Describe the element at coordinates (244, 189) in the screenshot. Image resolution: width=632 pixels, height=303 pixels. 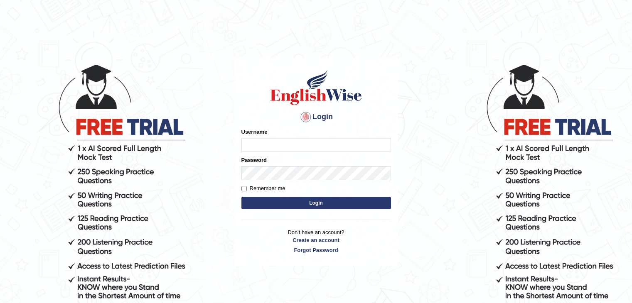
I see `input: Remember me` at that location.